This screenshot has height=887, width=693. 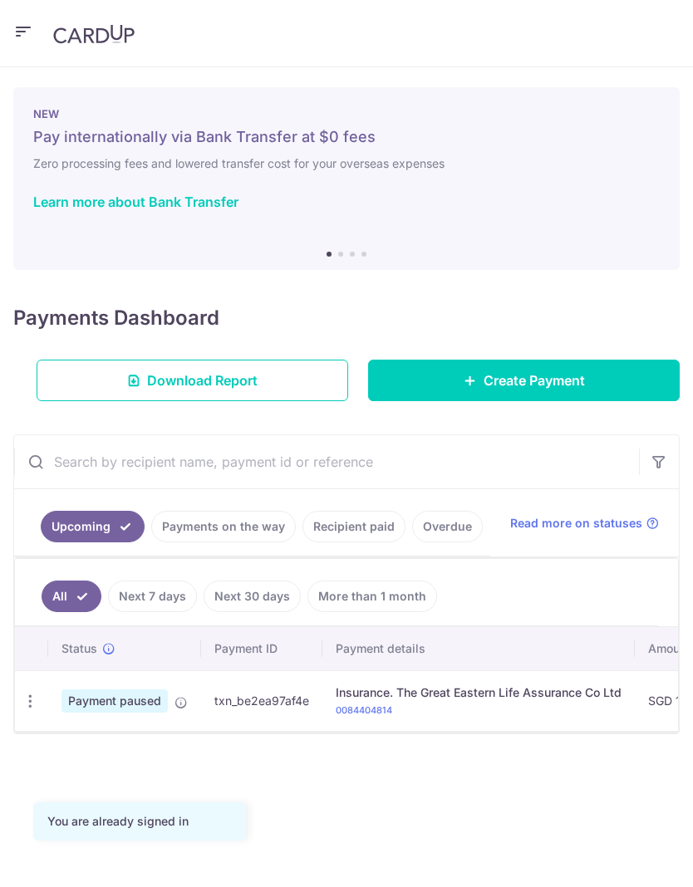 I want to click on div: Insurance. The Great Eastern Life Assurance Co Ltd, so click(x=479, y=693).